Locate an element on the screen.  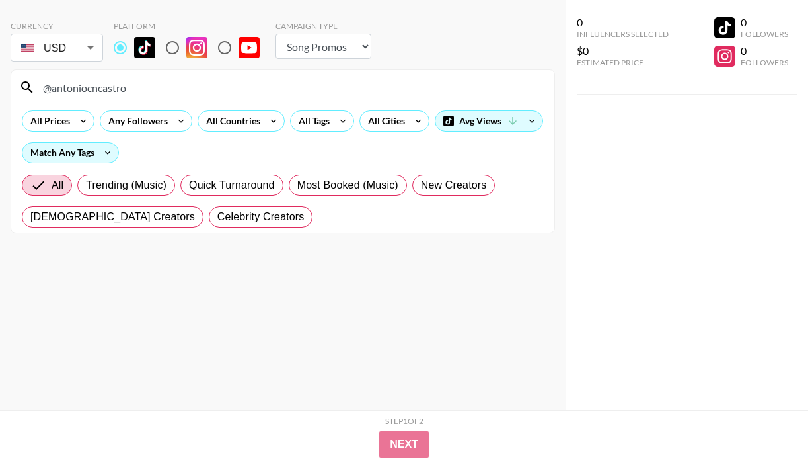
div: All Countries is located at coordinates (231, 121).